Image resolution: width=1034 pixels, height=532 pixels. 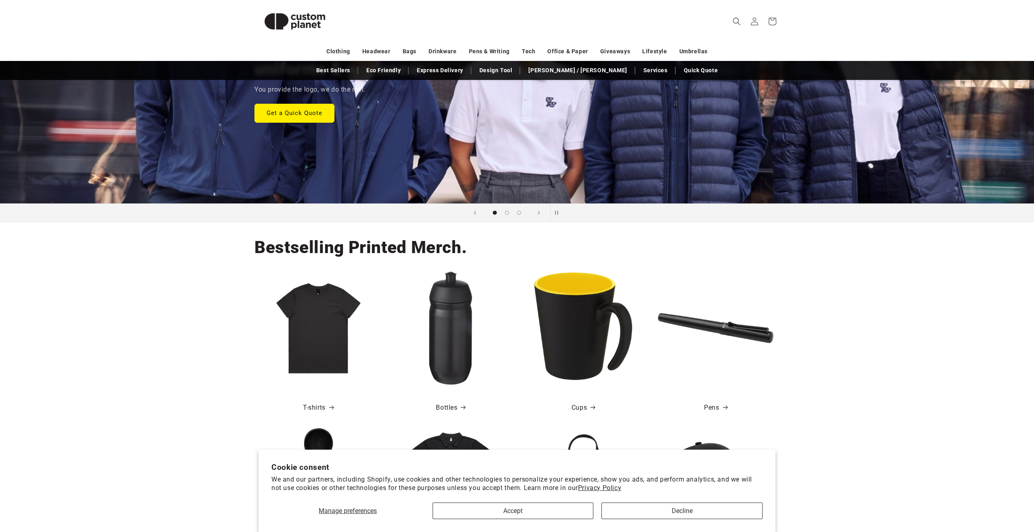 I want to click on a: Eco Friendly, so click(x=383, y=70).